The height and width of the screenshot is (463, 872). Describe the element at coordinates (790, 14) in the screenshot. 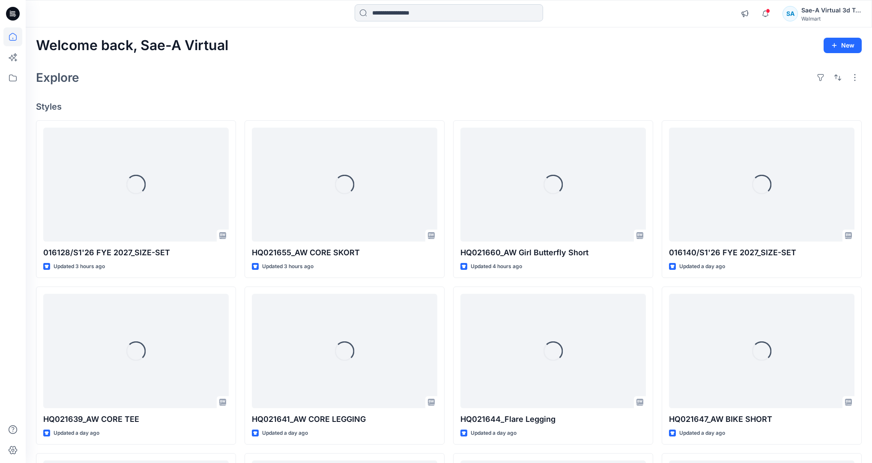

I see `div: SA` at that location.